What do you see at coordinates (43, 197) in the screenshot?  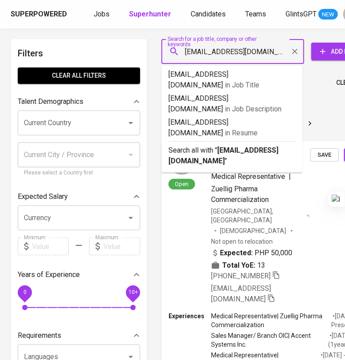 I see `p: Expected Salary` at bounding box center [43, 197].